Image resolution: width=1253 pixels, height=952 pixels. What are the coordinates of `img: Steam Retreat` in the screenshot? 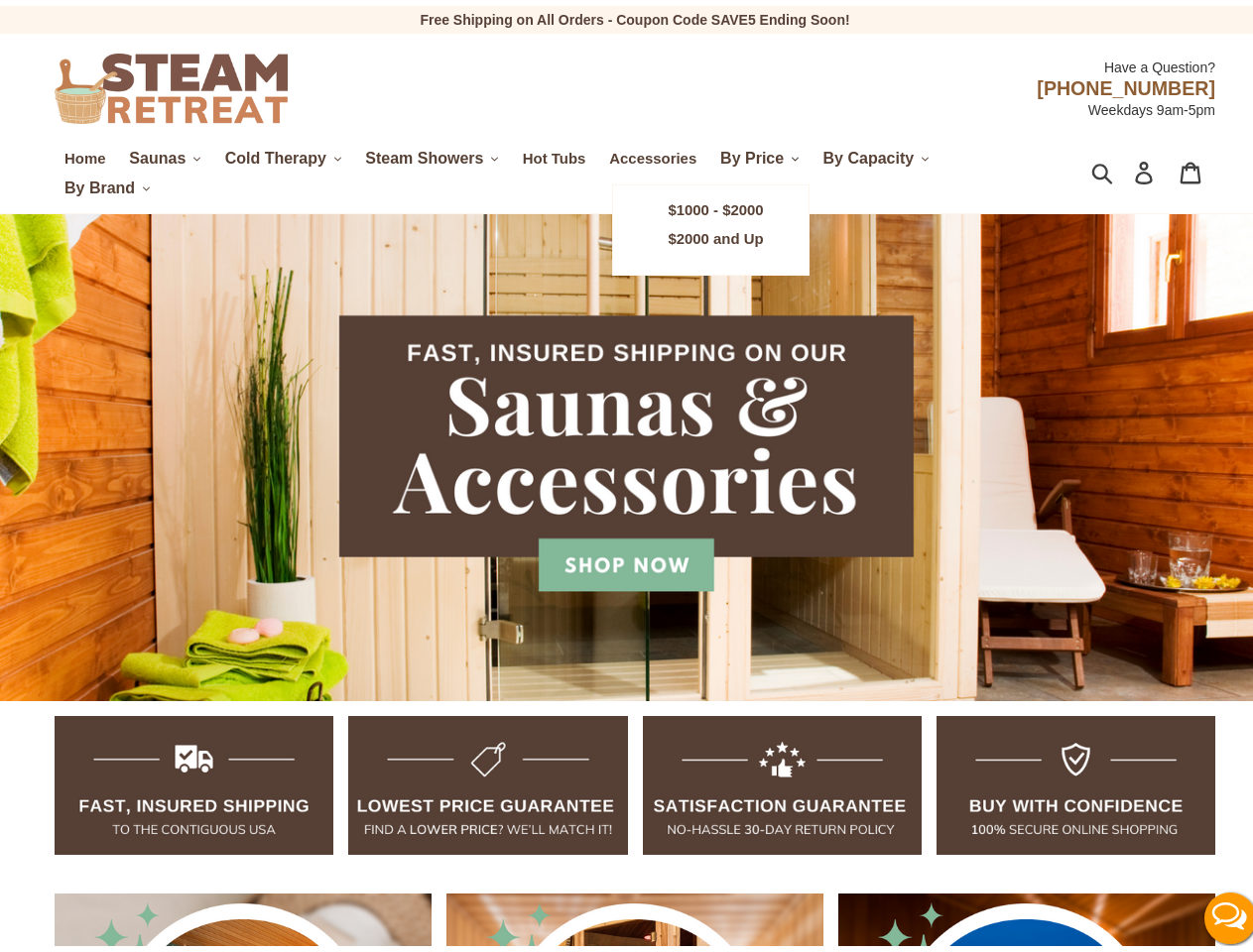 It's located at (171, 82).